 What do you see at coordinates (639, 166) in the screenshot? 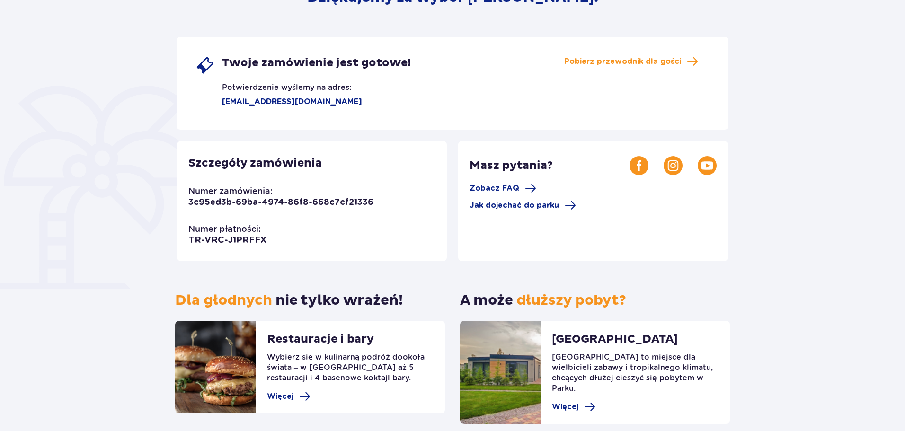
I see `img: Facebook` at bounding box center [639, 166].